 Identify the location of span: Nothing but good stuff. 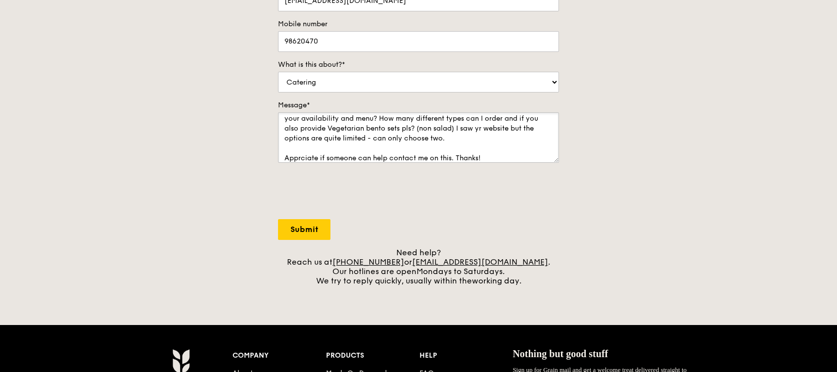
(560, 354).